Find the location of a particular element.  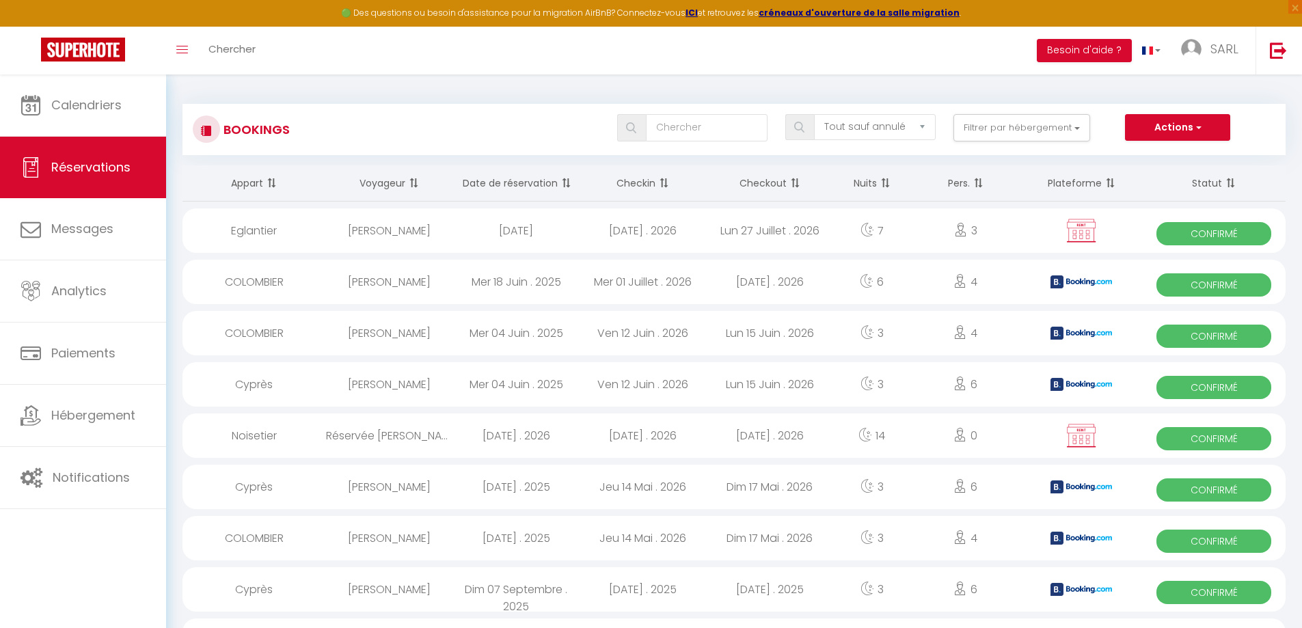

strong: créneaux d'ouverture de la salle migration is located at coordinates (859, 12).